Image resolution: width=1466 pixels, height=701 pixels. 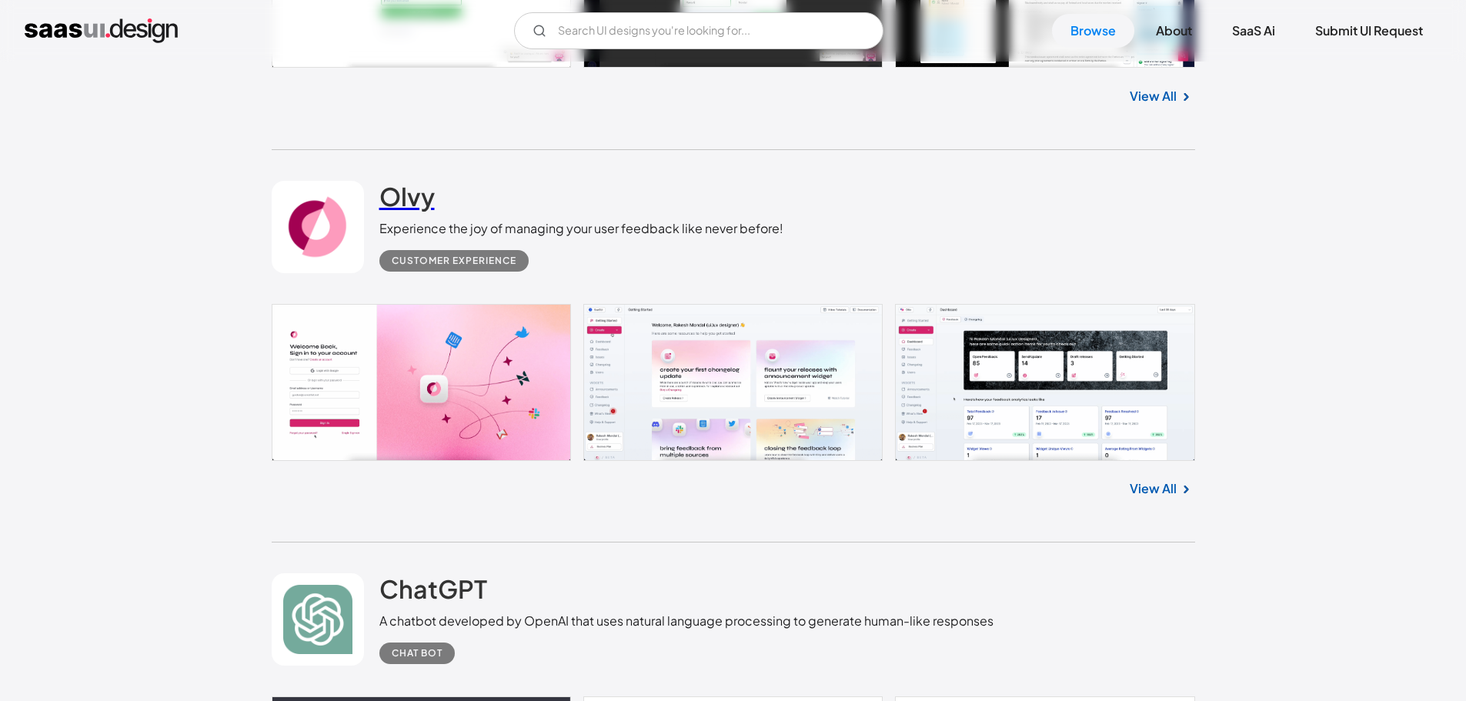 I want to click on h2: Olvy, so click(x=407, y=196).